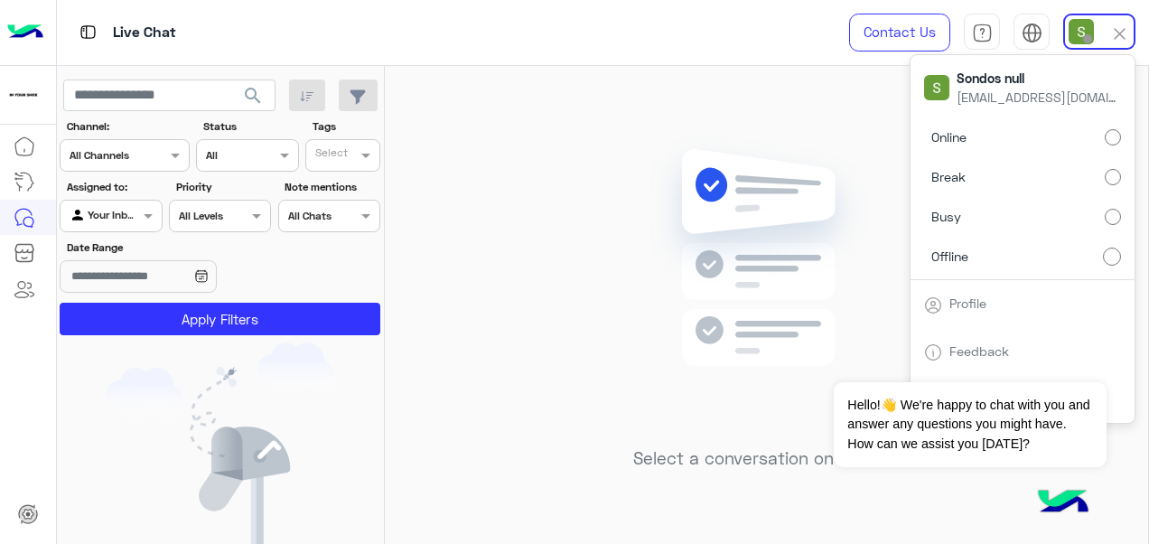 Image resolution: width=1149 pixels, height=544 pixels. What do you see at coordinates (145, 33) in the screenshot?
I see `p: Live Chat` at bounding box center [145, 33].